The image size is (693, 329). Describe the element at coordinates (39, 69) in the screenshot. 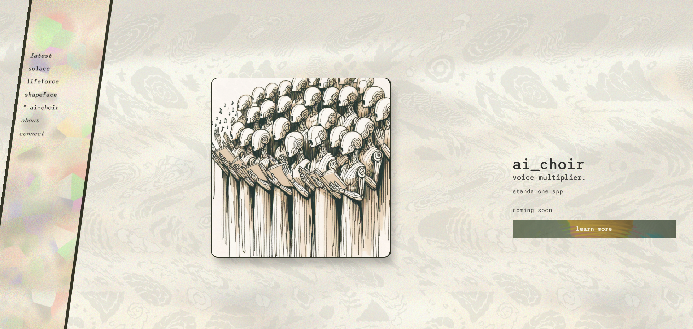

I see `button: solace` at that location.